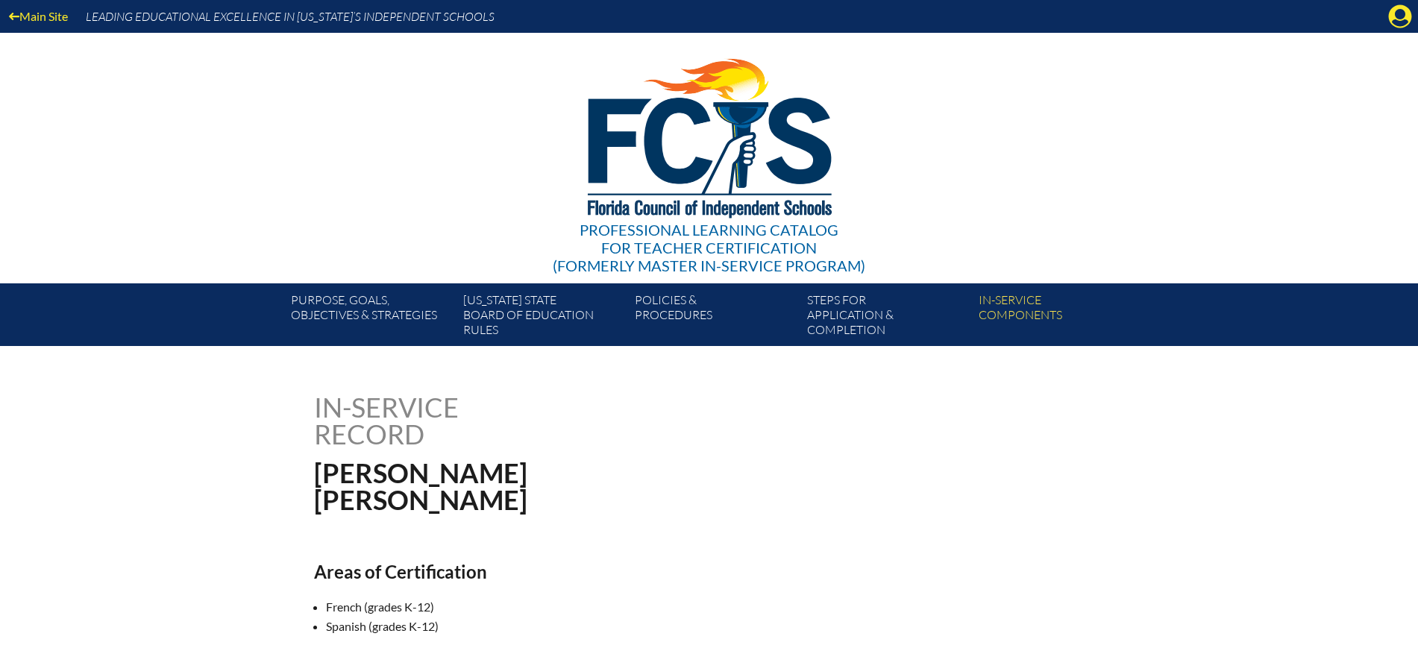 This screenshot has width=1418, height=648. I want to click on li: French (grades K-12), so click(588, 607).